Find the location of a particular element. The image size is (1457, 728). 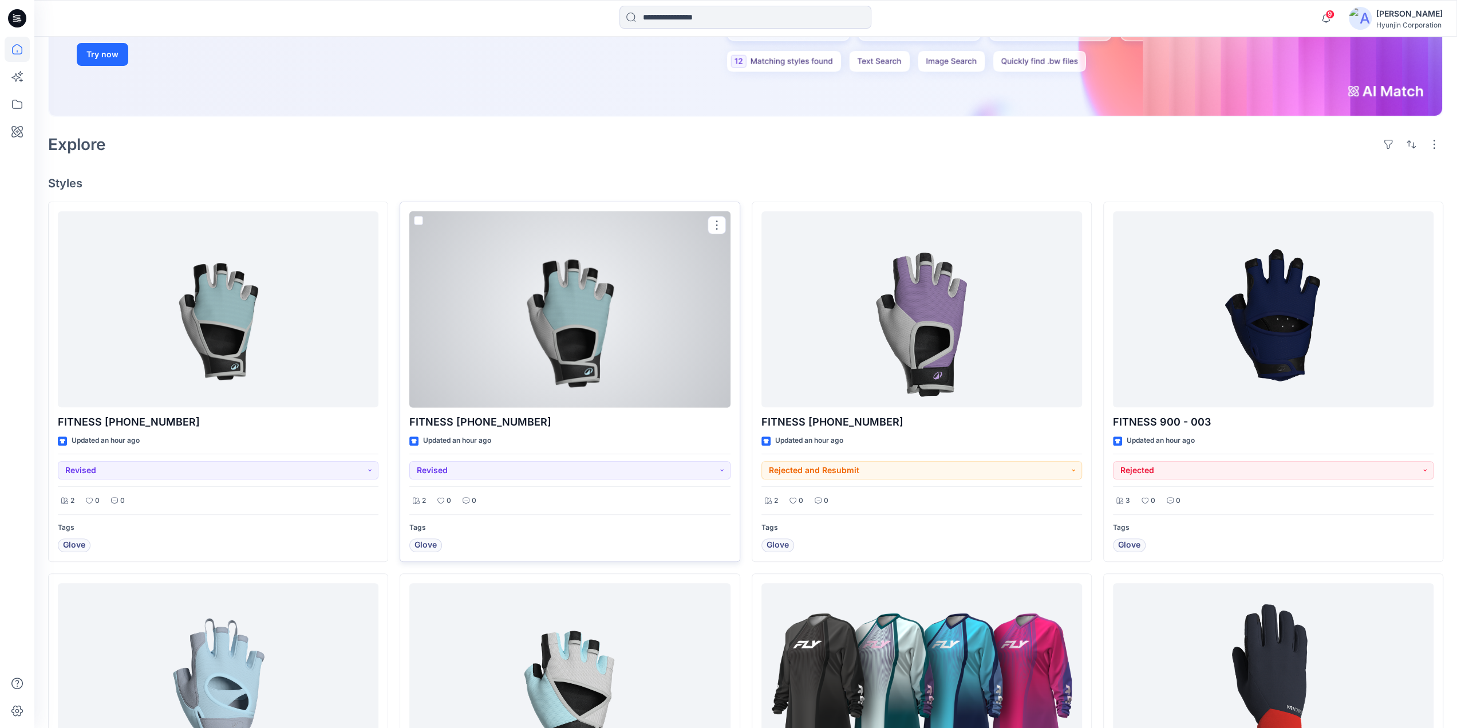

span: 9 is located at coordinates (1330, 14).